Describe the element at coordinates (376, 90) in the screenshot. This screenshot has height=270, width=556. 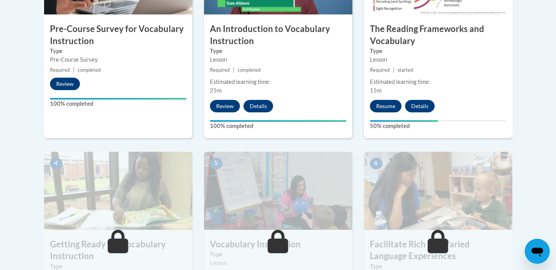
I see `span: 15m` at that location.